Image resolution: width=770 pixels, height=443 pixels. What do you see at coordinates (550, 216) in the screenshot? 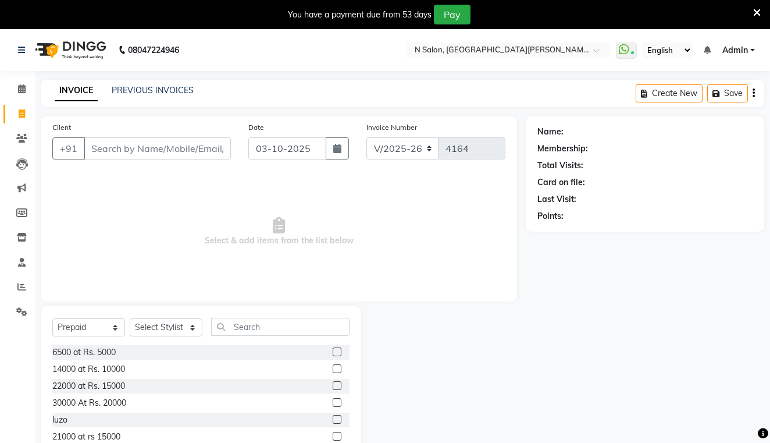
I see `div: Points:` at bounding box center [550, 216].